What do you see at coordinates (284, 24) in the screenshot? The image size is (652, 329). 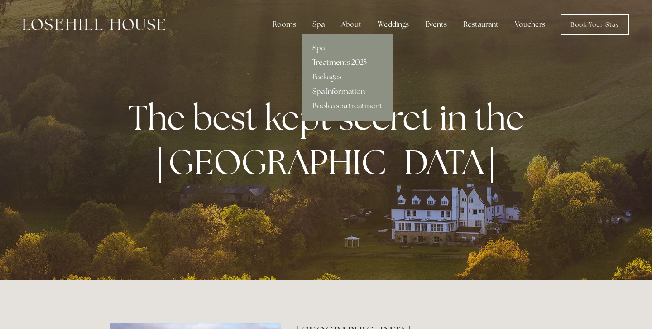 I see `div: Rooms` at bounding box center [284, 24].